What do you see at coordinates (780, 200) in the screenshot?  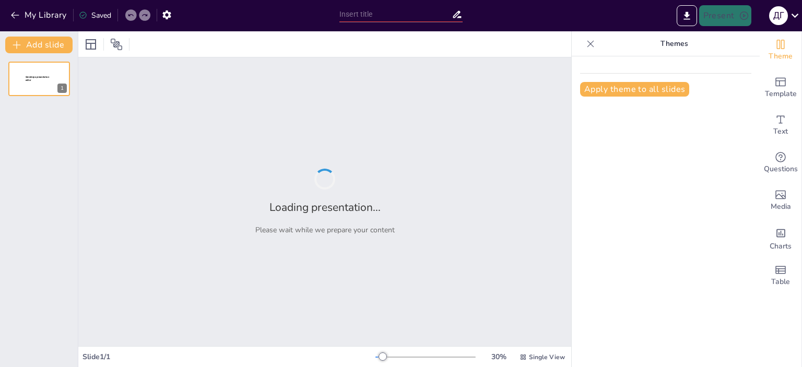 I see `div: Add images, graphics, shapes or video` at bounding box center [780, 200].